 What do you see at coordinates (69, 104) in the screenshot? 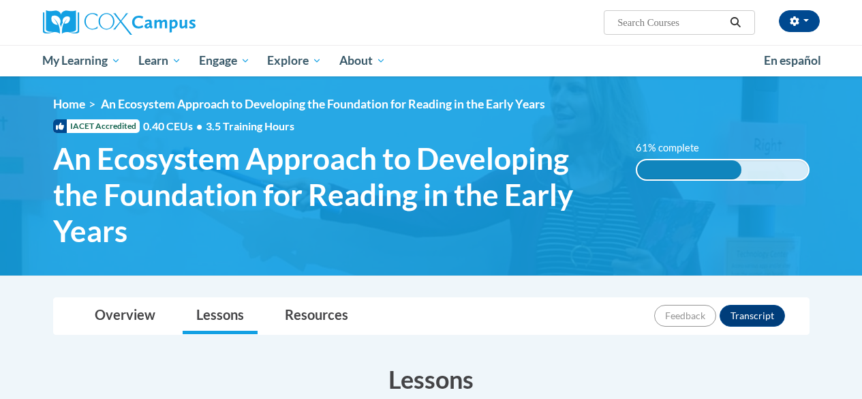
I see `a: Home` at bounding box center [69, 104].